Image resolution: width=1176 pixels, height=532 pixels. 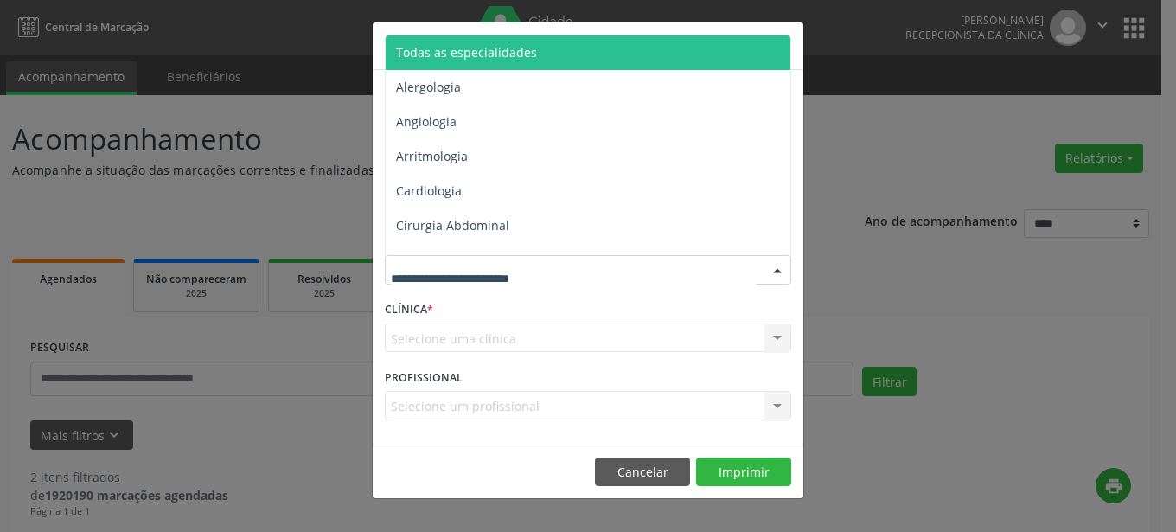 What do you see at coordinates (744, 472) in the screenshot?
I see `button: Imprimir` at bounding box center [744, 472].